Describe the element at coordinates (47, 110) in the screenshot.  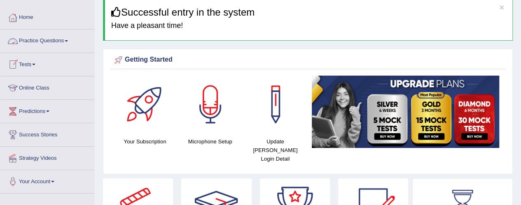
I see `a: Predictions` at that location.